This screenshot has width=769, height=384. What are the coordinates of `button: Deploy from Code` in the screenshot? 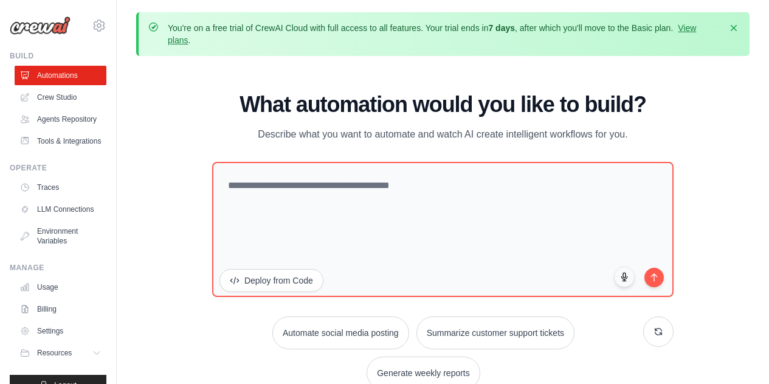 It's located at (271, 280).